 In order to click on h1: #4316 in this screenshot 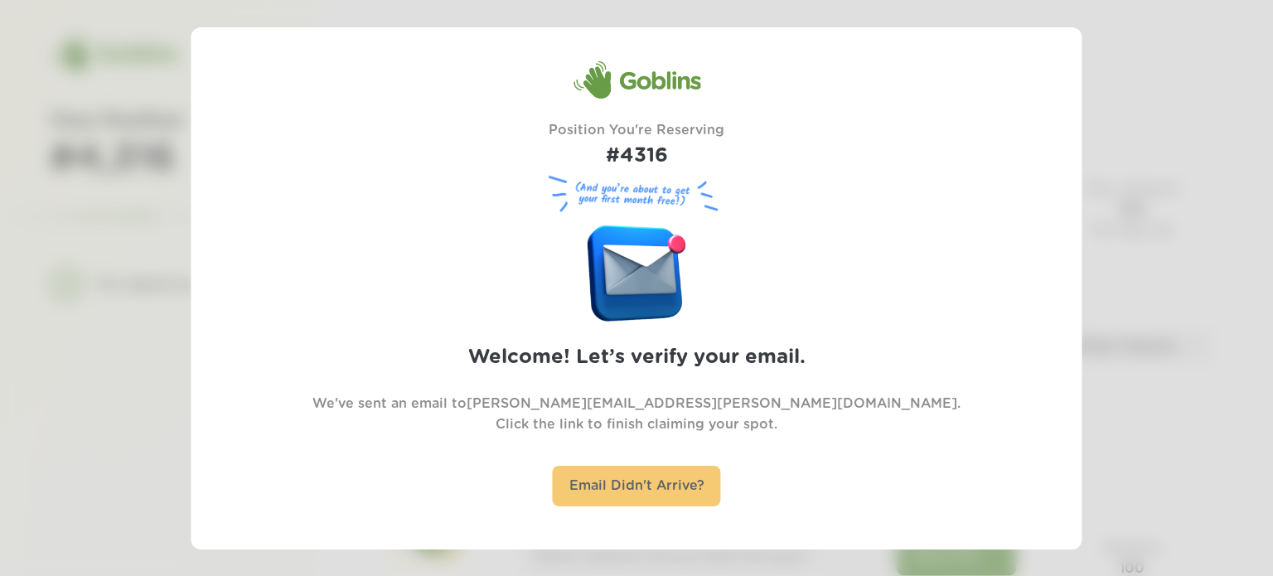, I will do `click(637, 156)`.